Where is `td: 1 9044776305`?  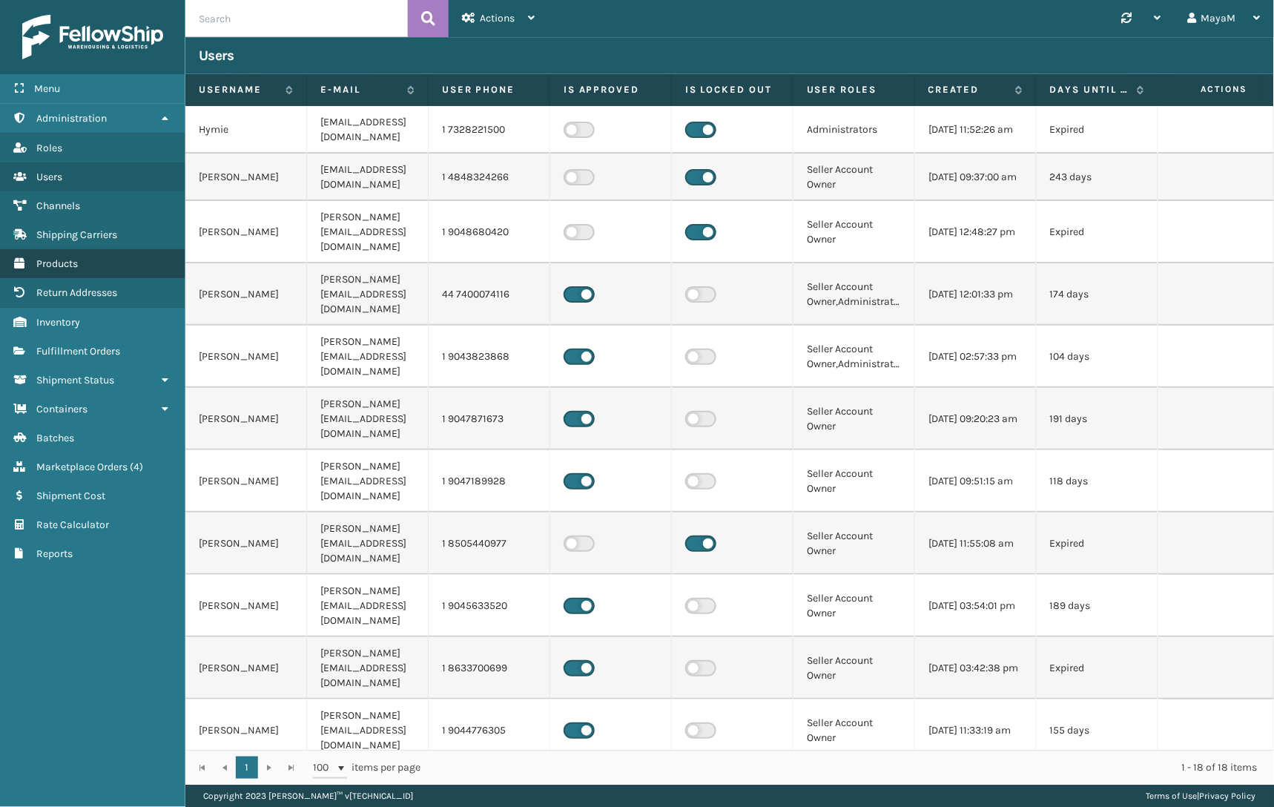 td: 1 9044776305 is located at coordinates (489, 730).